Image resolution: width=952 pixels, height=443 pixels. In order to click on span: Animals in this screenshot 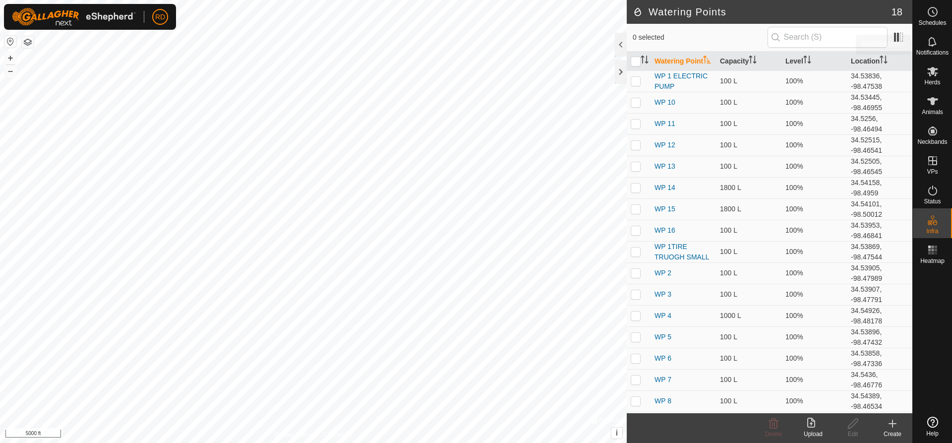, I will do `click(932, 112)`.